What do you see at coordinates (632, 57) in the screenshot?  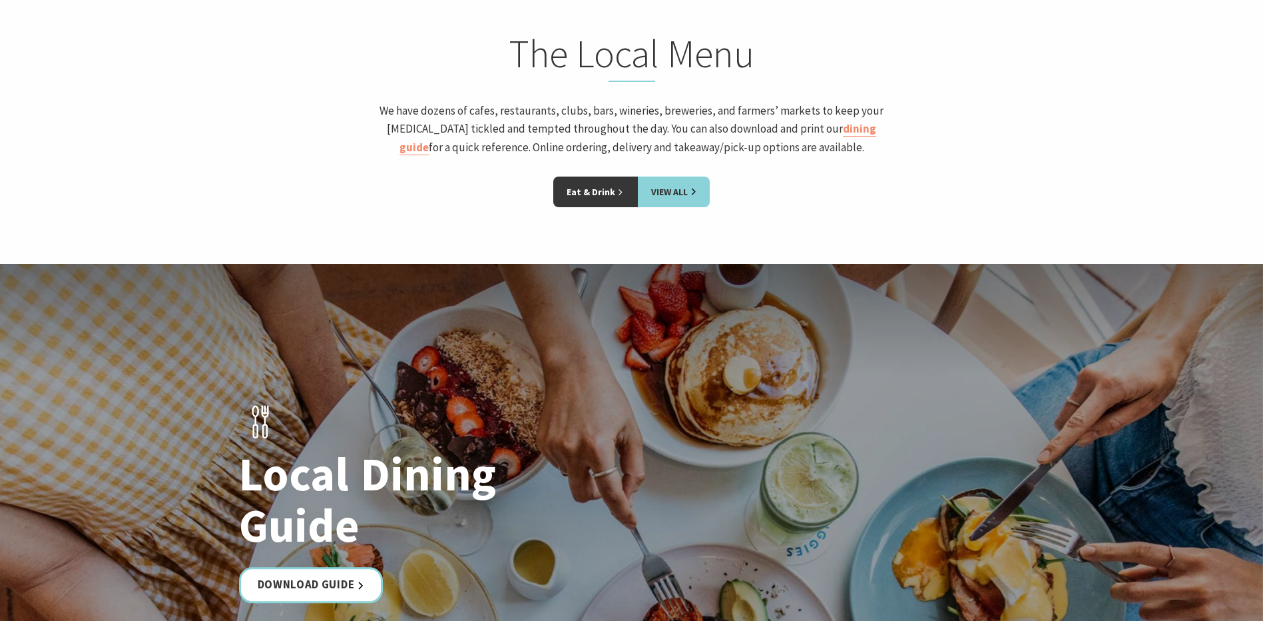 I see `h2: The Local Menu` at bounding box center [632, 57].